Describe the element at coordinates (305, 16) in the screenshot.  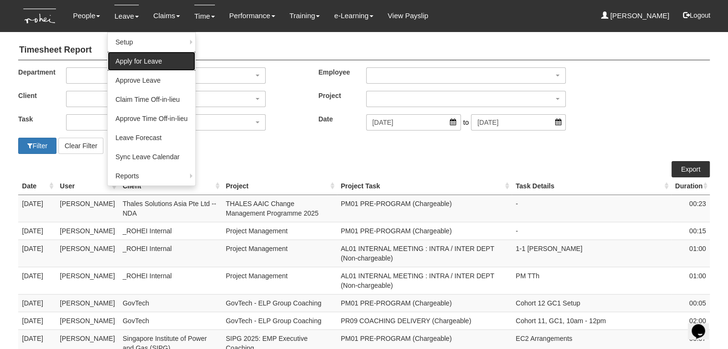
I see `a: Training` at that location.